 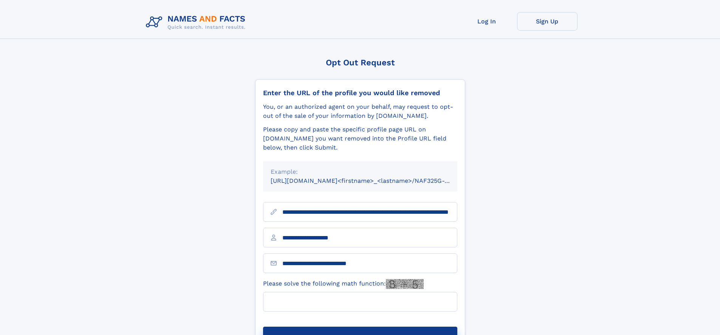 I want to click on a: Log In, so click(x=487, y=21).